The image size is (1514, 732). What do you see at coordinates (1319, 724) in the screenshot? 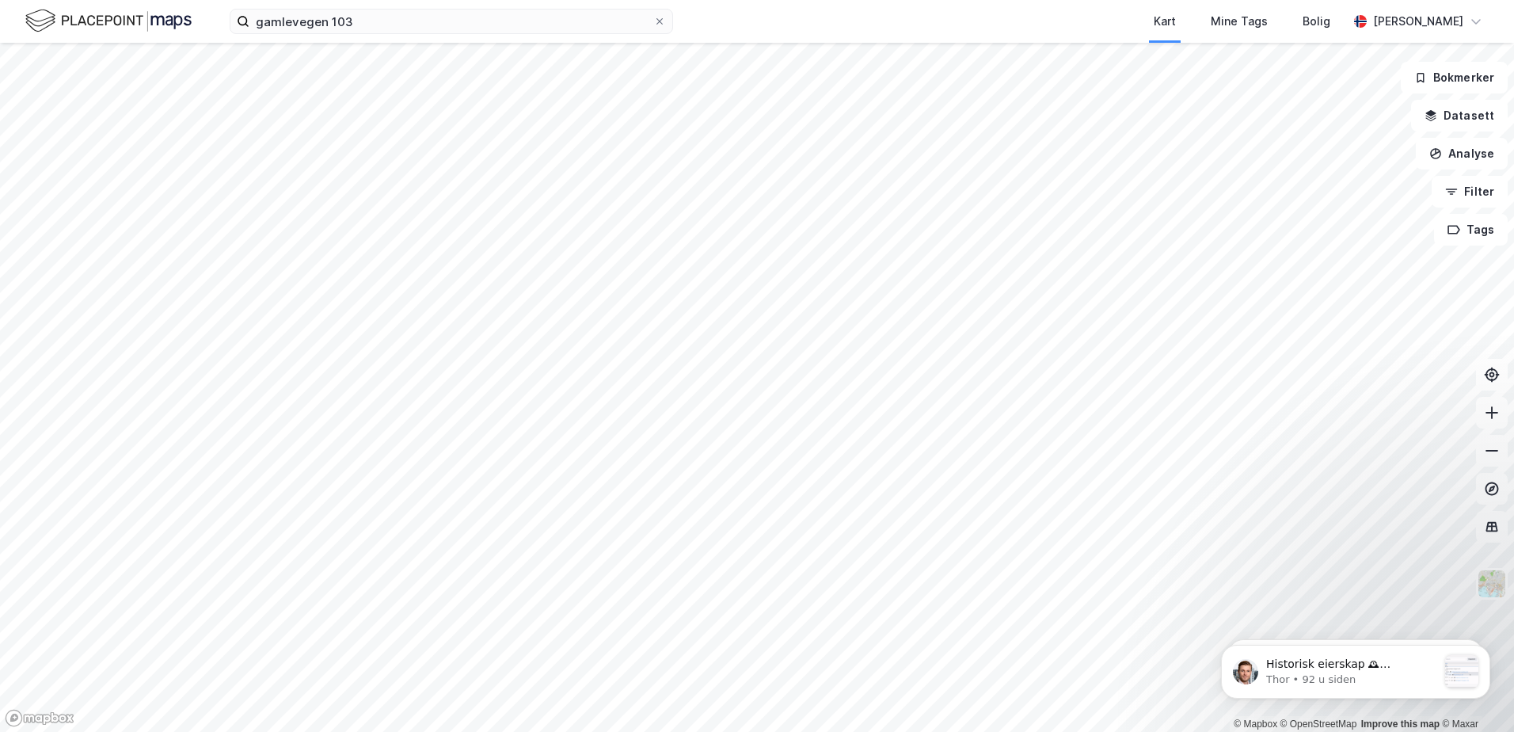
I see `a: OpenStreetMap` at bounding box center [1319, 724].